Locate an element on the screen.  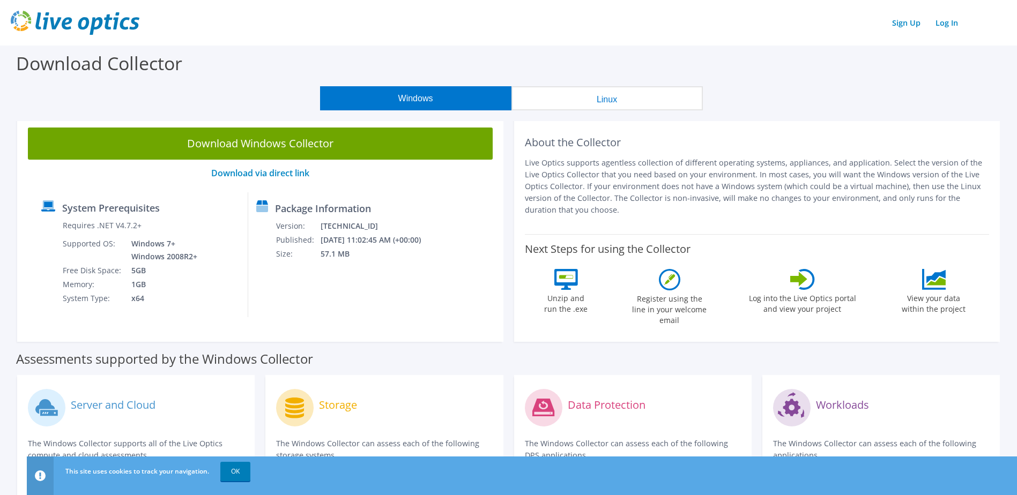
label: Next Steps for using the Collector is located at coordinates (607, 249).